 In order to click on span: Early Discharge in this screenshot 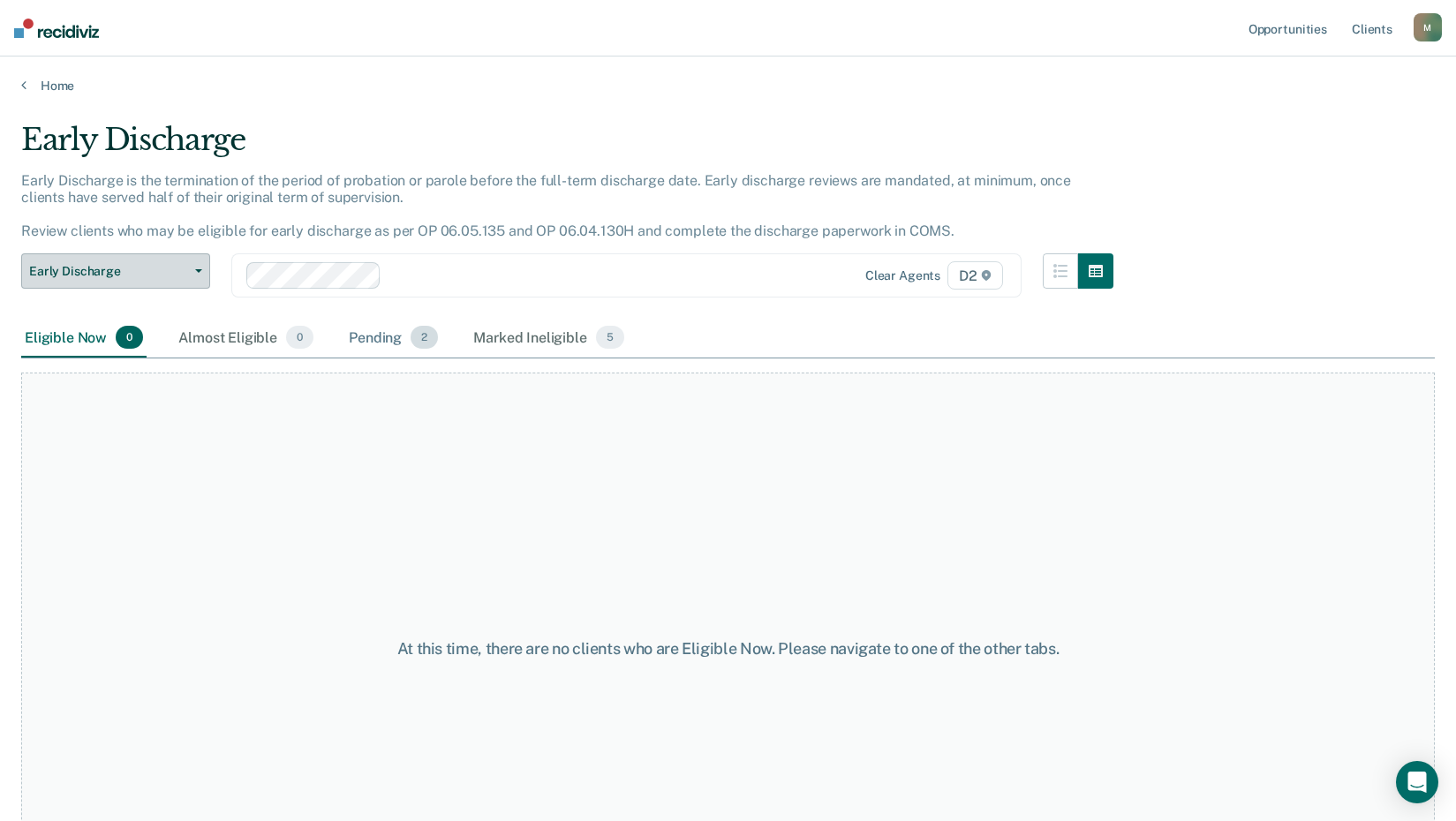, I will do `click(108, 271)`.